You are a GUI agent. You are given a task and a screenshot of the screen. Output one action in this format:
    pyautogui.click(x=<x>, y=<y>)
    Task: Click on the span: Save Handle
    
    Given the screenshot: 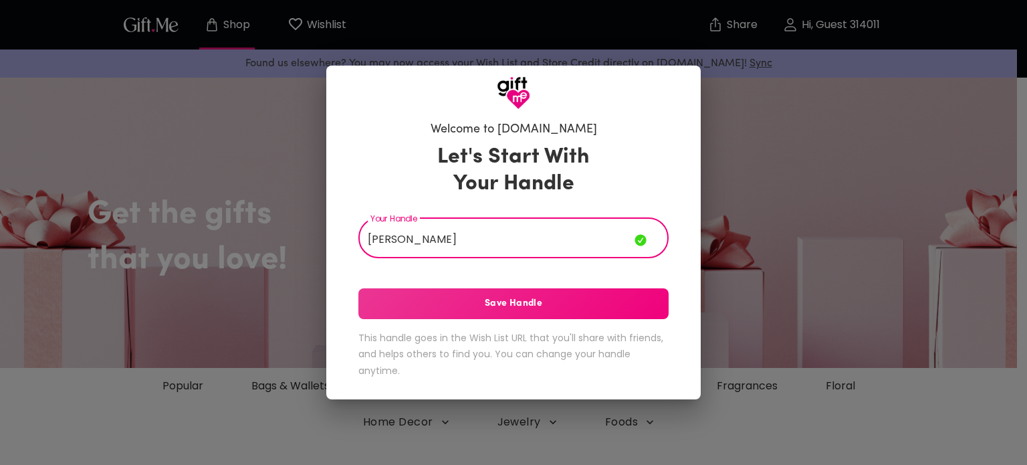 What is the action you would take?
    pyautogui.click(x=514, y=304)
    